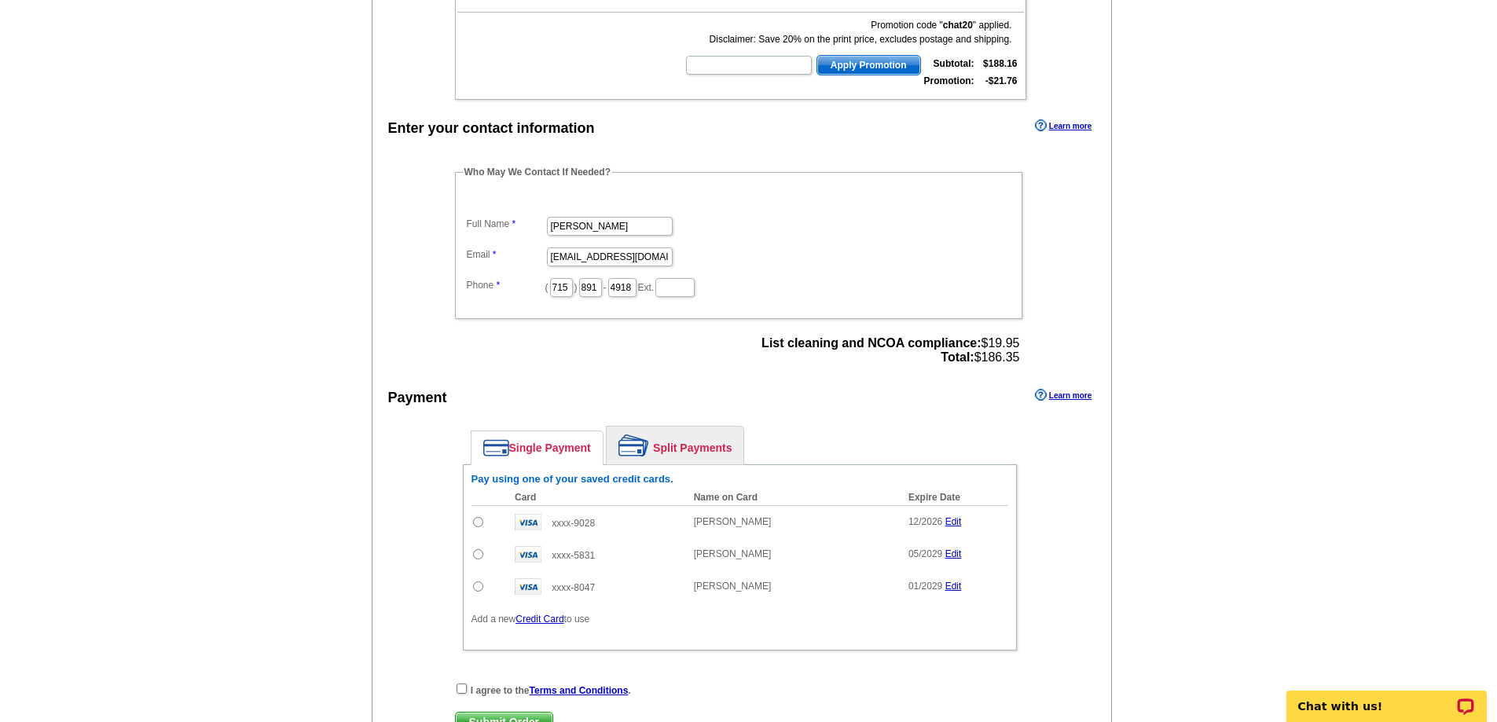 This screenshot has height=722, width=1497. Describe the element at coordinates (537, 172) in the screenshot. I see `legend: Who May We Contact If Needed?` at that location.